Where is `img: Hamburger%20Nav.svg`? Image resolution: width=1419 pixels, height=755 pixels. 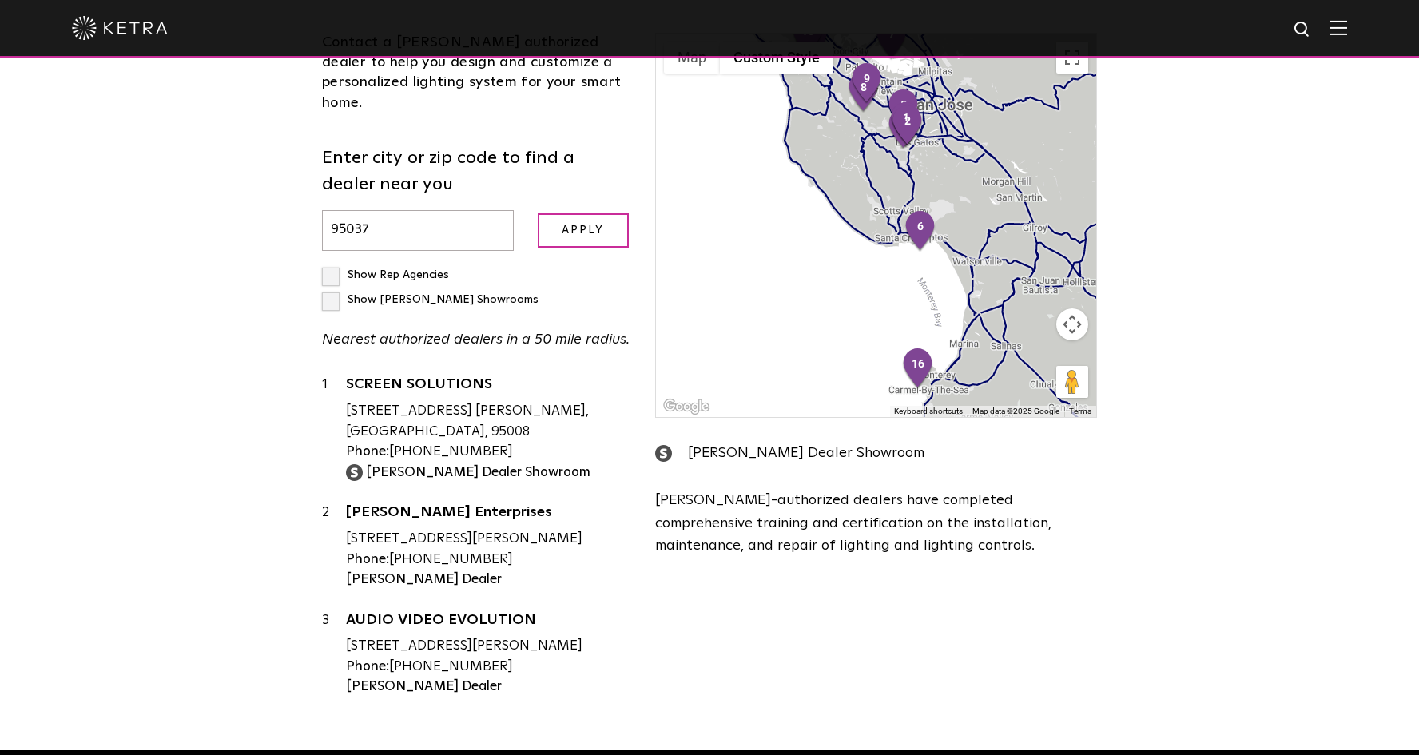
img: Hamburger%20Nav.svg is located at coordinates (1338, 27).